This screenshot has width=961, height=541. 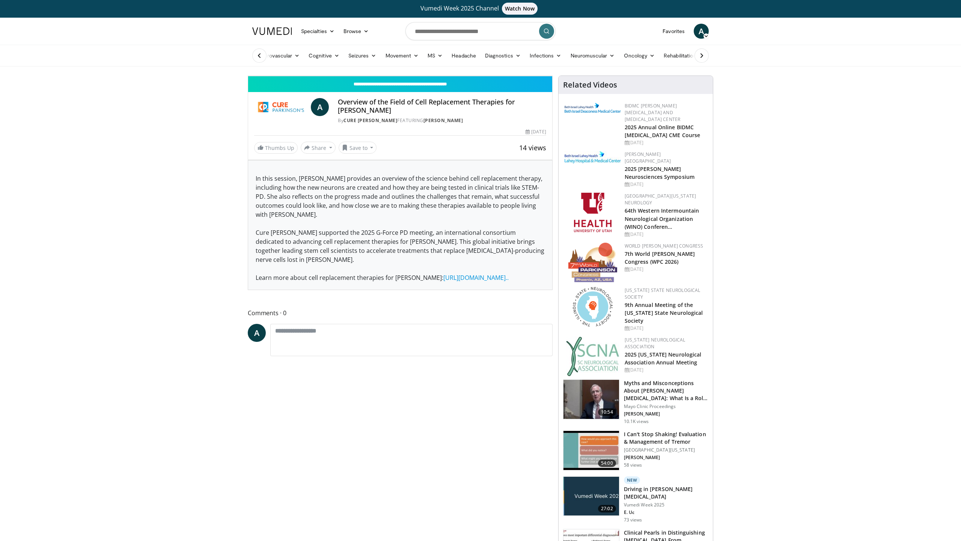 What do you see at coordinates (356, 31) in the screenshot?
I see `a: Browse` at bounding box center [356, 31].